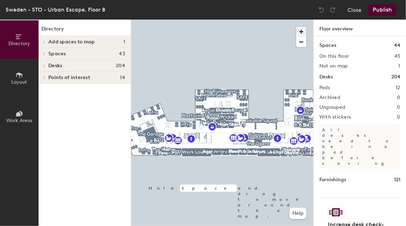 The height and width of the screenshot is (226, 406). I want to click on h1: 121, so click(397, 180).